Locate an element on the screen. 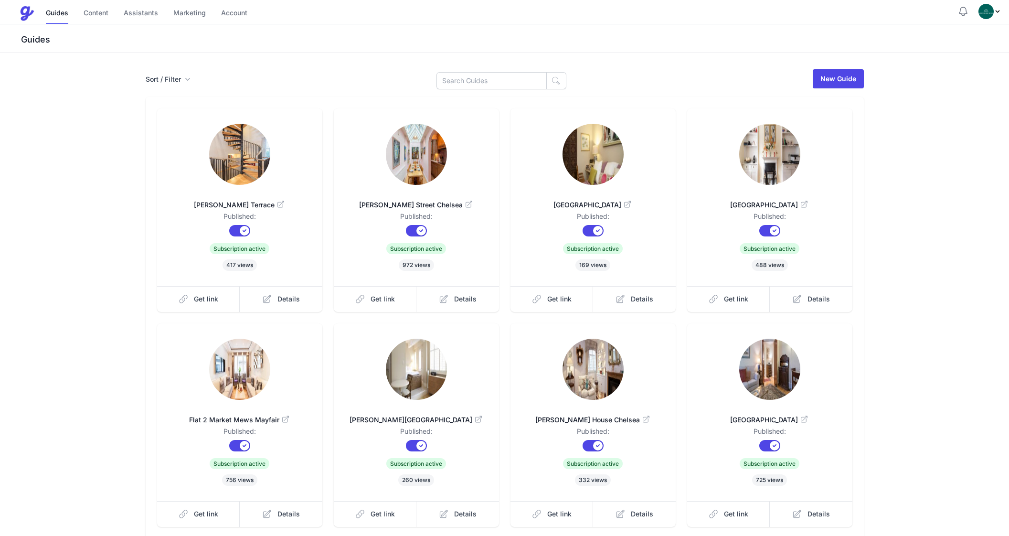  span: 488 views is located at coordinates (770, 265).